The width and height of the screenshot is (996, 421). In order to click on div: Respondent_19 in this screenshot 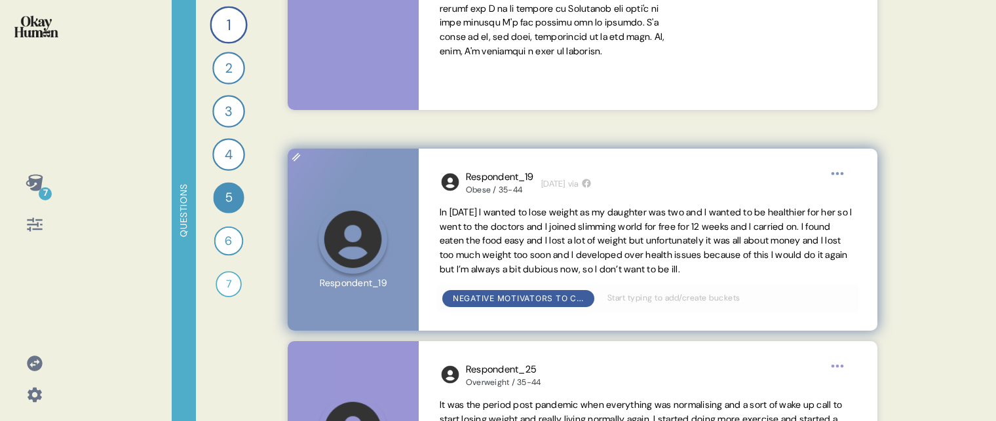, I will do `click(499, 177)`.